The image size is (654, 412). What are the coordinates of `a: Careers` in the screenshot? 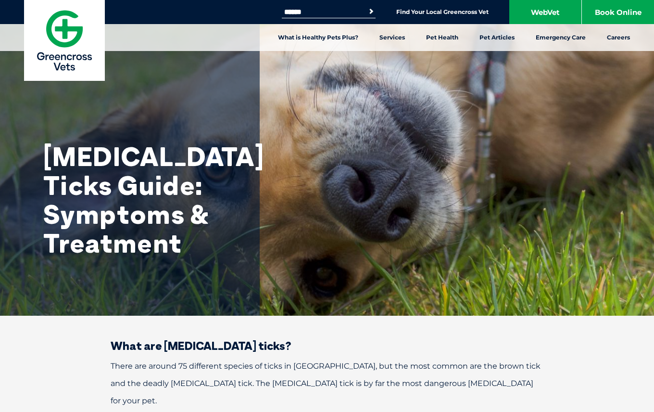 It's located at (619, 38).